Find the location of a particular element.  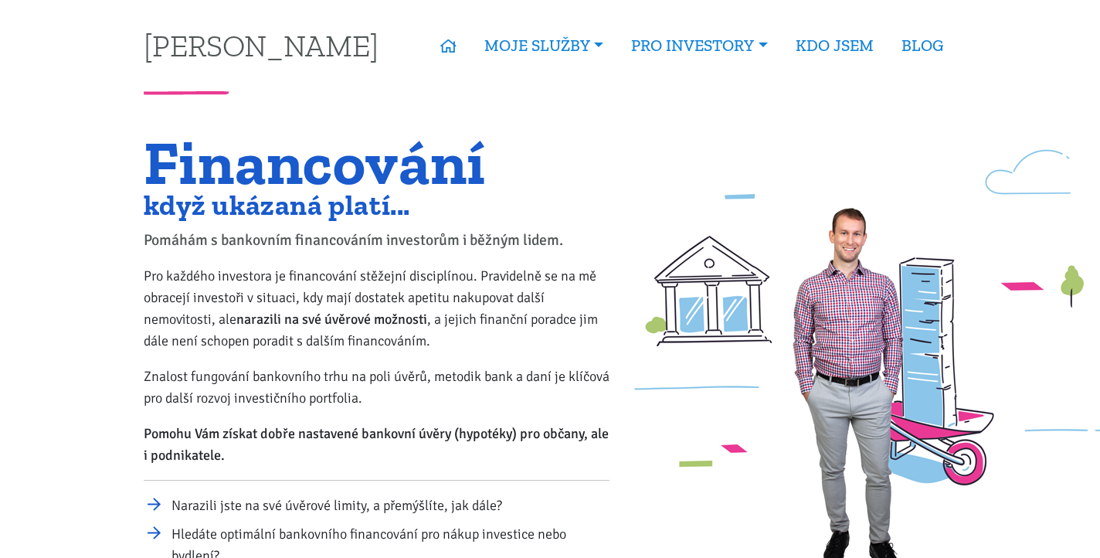

p: Pro každého investora je financování stěžejní disciplínou. Pravidelně se na mě obracejí investoři... is located at coordinates (376, 308).